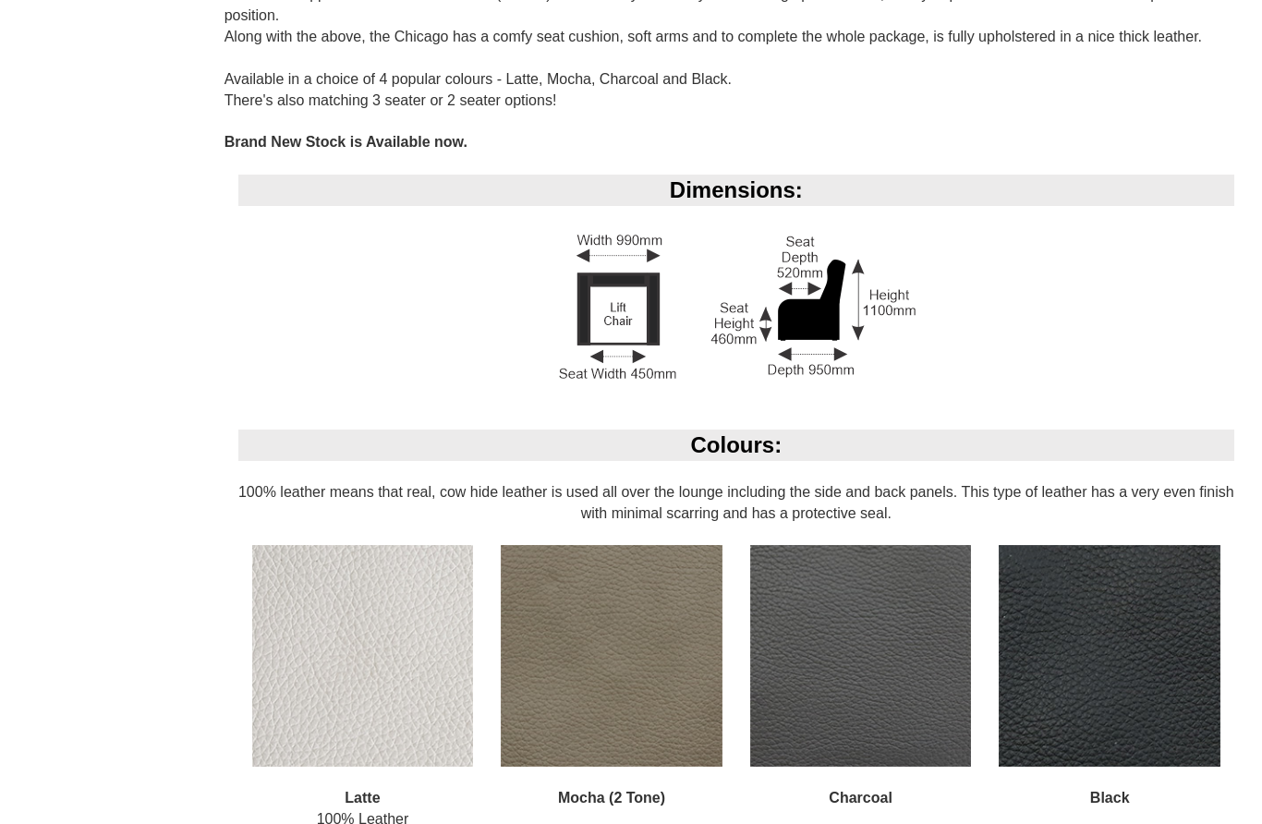 The height and width of the screenshot is (824, 1262). What do you see at coordinates (362, 798) in the screenshot?
I see `b: Latte` at bounding box center [362, 798].